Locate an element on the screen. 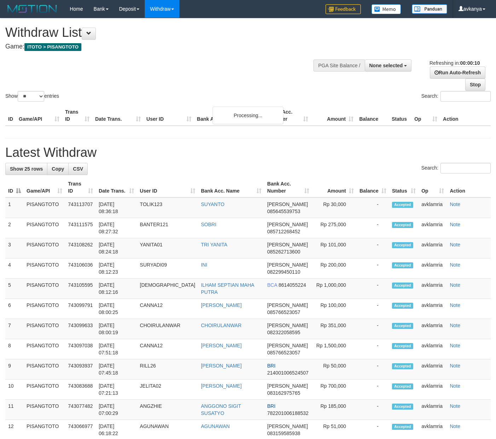  td: 6 is located at coordinates (15, 309).